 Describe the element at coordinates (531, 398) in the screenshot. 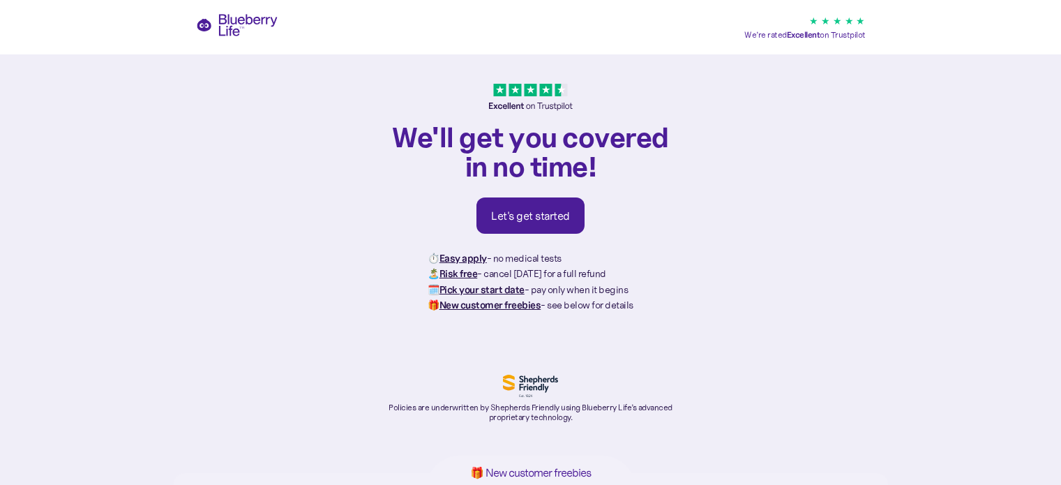

I see `a: Policies are underwritten by Shepherds Friendly using Blueberry Life’s advanced proprietary techn...` at that location.